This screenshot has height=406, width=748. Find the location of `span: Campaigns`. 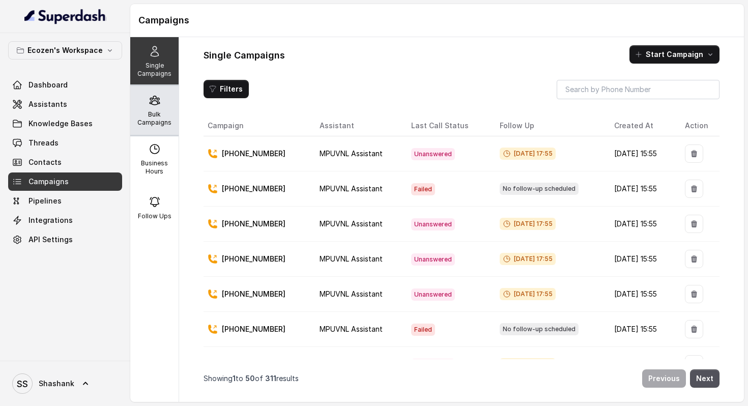

span: Campaigns is located at coordinates (48, 182).